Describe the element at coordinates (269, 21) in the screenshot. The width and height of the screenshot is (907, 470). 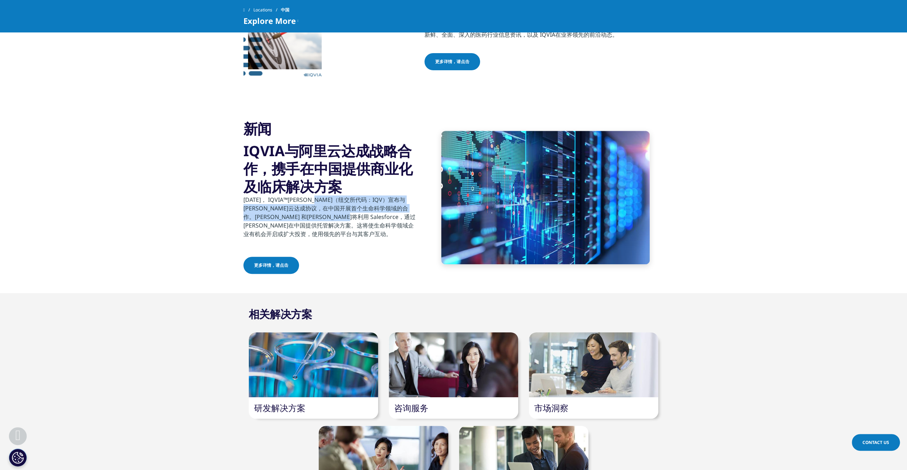
I see `span: Explore More` at that location.